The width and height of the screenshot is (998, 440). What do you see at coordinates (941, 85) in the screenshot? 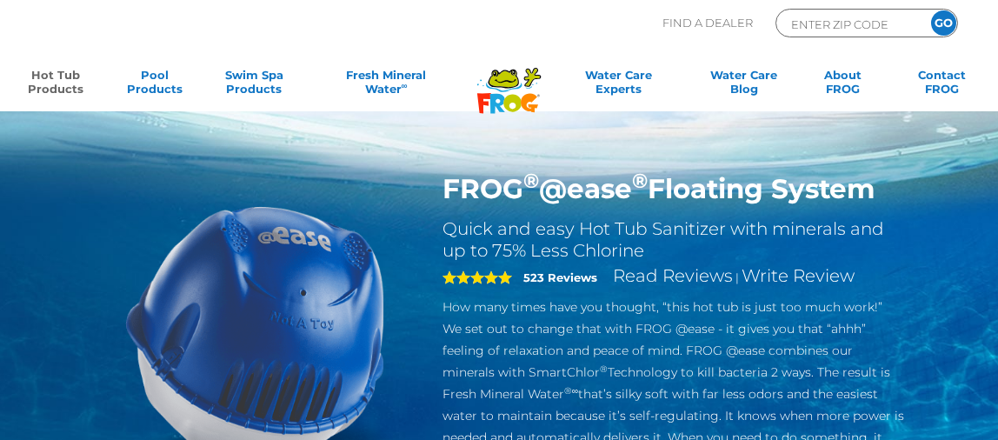
I see `a: ContactFROG` at bounding box center [941, 85].